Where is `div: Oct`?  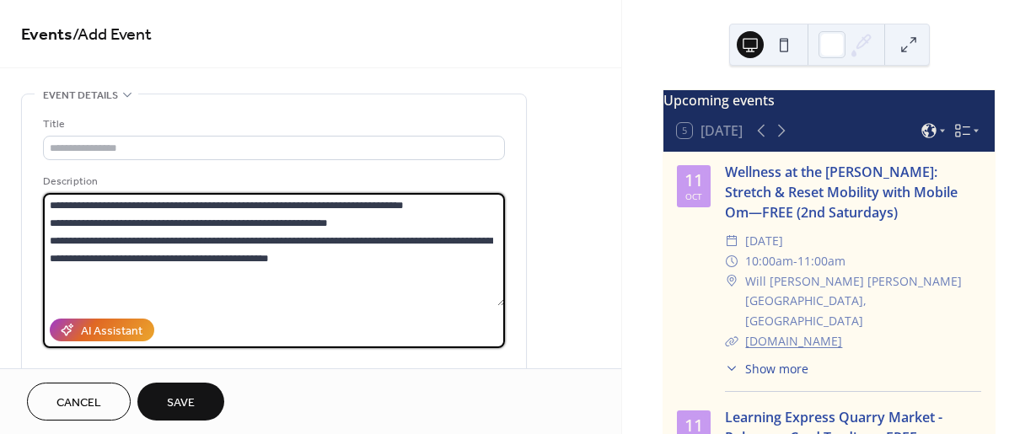 div: Oct is located at coordinates (694, 196).